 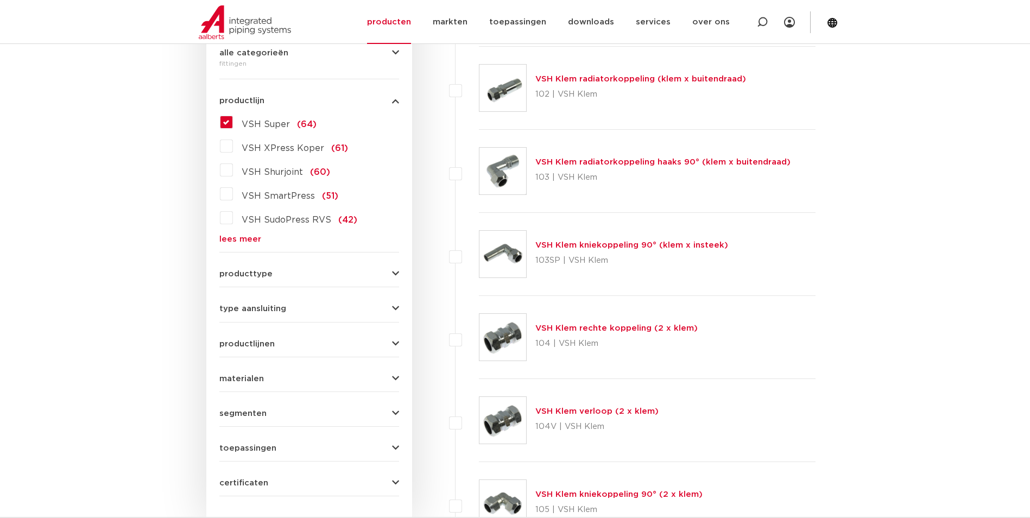 I want to click on button: alle categorieën, so click(x=309, y=53).